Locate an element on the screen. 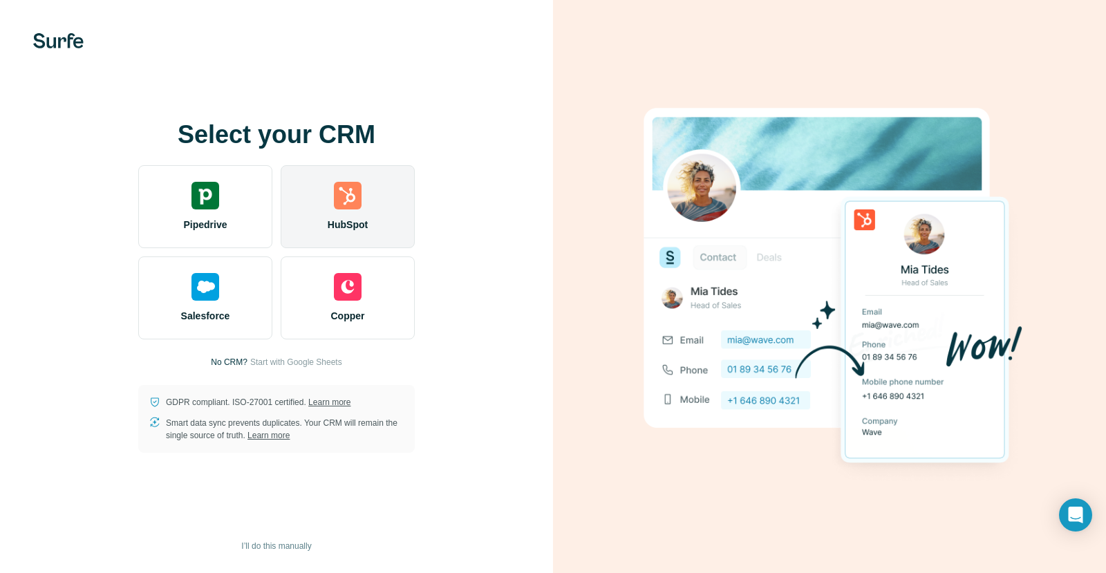 The image size is (1106, 573). span: Salesforce is located at coordinates (205, 316).